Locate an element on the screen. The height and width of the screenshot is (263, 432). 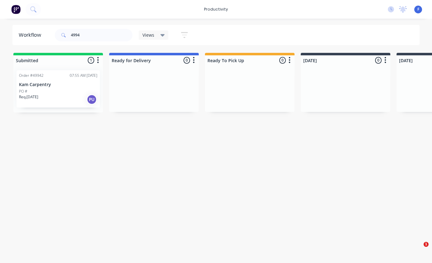
input: Search for orders... is located at coordinates (102, 35).